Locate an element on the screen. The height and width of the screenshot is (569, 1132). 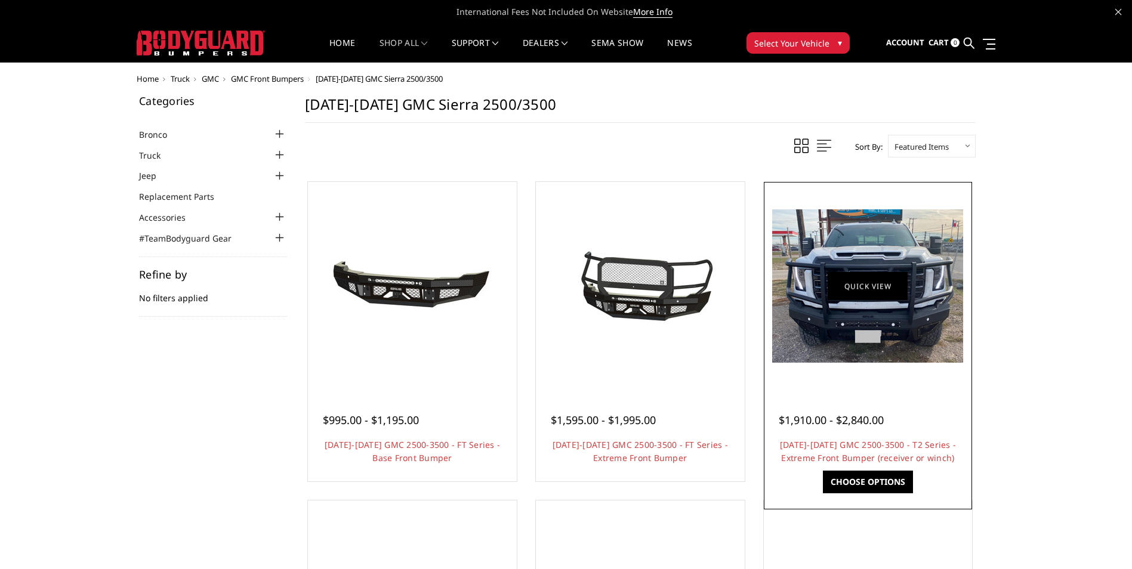
div: No filters applied is located at coordinates (213, 293).